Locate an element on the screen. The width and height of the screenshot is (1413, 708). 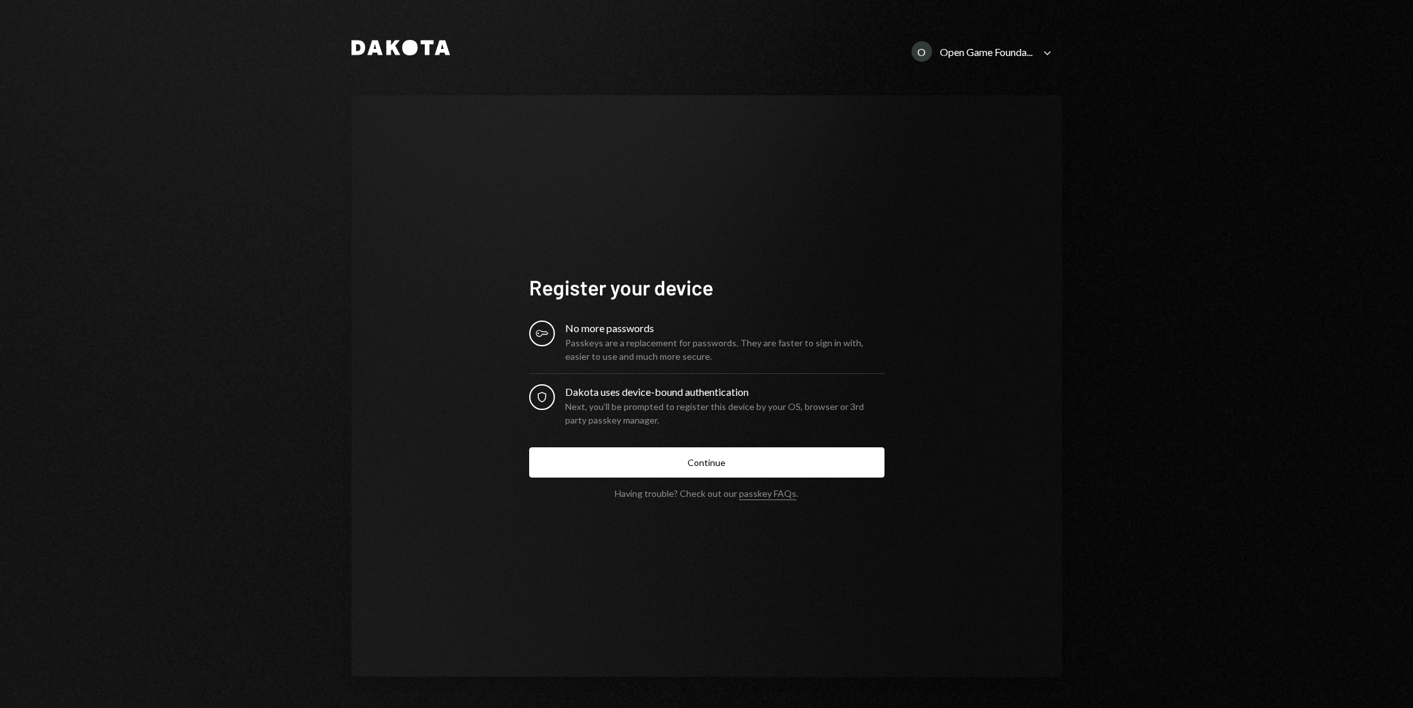
div: Dakota uses device-bound authentication is located at coordinates (725, 392).